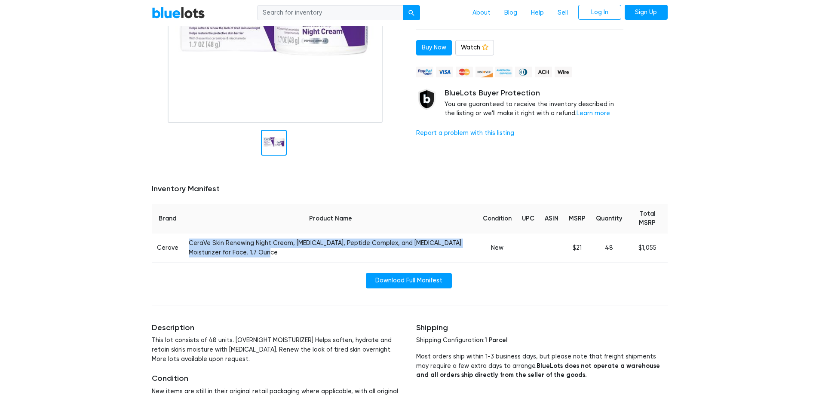 The image size is (819, 395). I want to click on img: ach-b7992fed28a4f97f893c574229be66187b9afb3f1a8d16a4691d3d3140a8ab00.png, so click(543, 72).